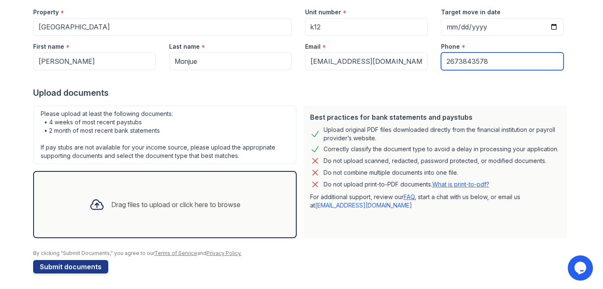  What do you see at coordinates (441, 149) in the screenshot?
I see `div: Correctly classify the document type to avoid a delay in processing your application.` at bounding box center [441, 149].